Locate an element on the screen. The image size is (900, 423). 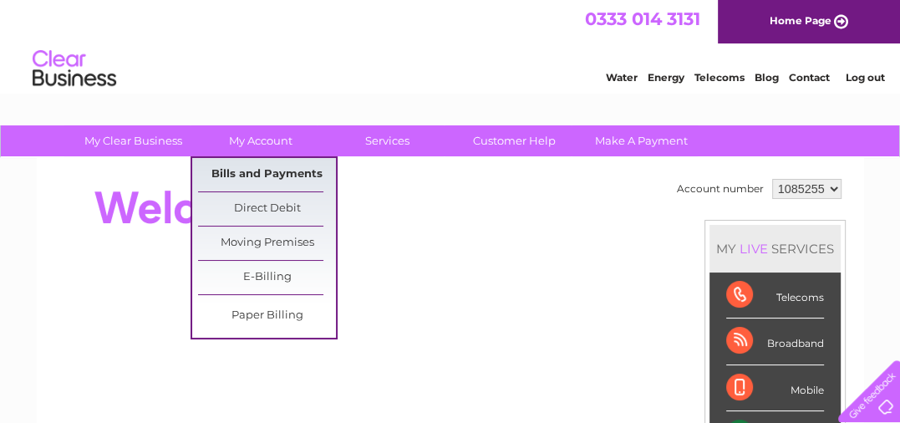
a: My Clear Business is located at coordinates (133, 140).